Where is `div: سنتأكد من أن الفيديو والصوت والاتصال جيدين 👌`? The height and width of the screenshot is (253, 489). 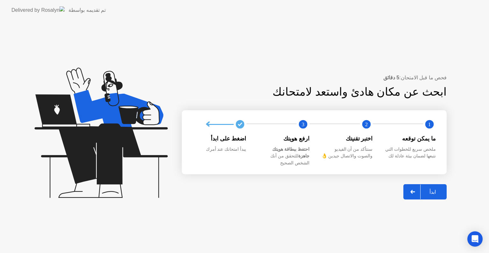 div: سنتأكد من أن الفيديو والصوت والاتصال جيدين 👌 is located at coordinates (346, 153).